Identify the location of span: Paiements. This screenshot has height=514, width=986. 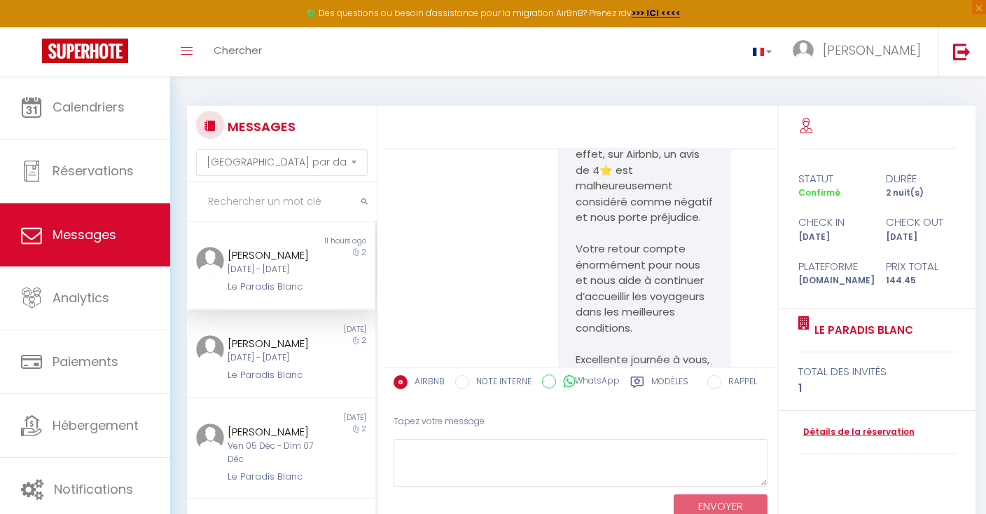
(85, 361).